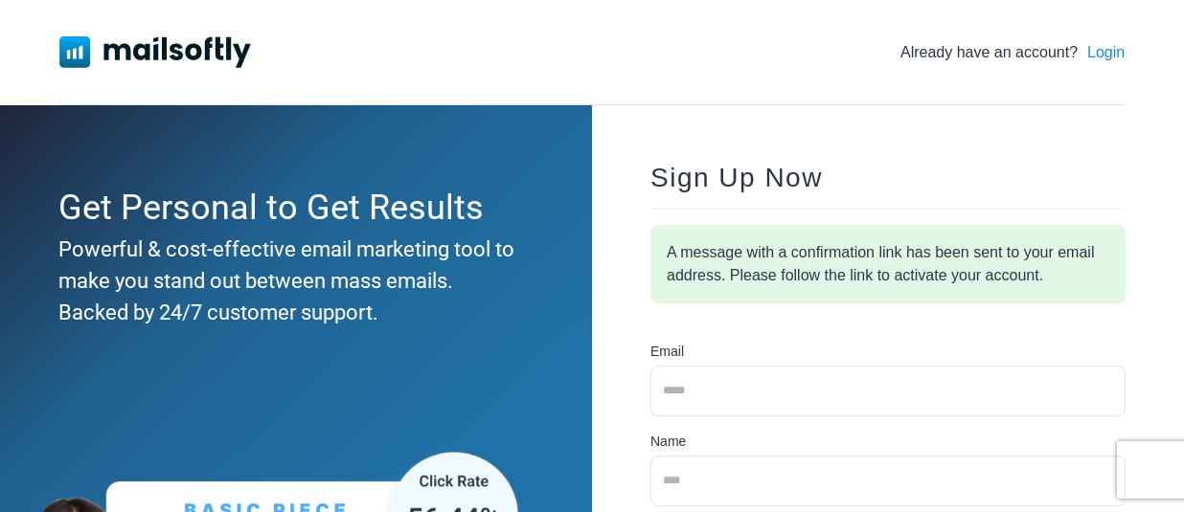  I want to click on label: Name, so click(667, 441).